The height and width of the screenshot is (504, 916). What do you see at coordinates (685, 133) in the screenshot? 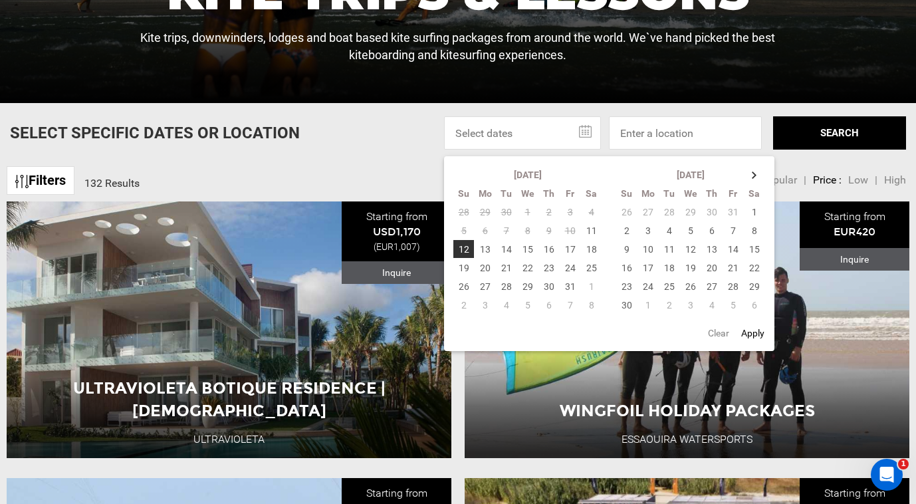
I see `input: Enter a location` at bounding box center [685, 133].